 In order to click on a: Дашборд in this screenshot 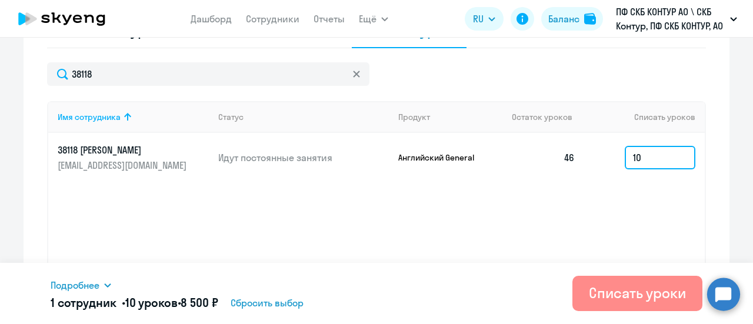, I will do `click(211, 19)`.